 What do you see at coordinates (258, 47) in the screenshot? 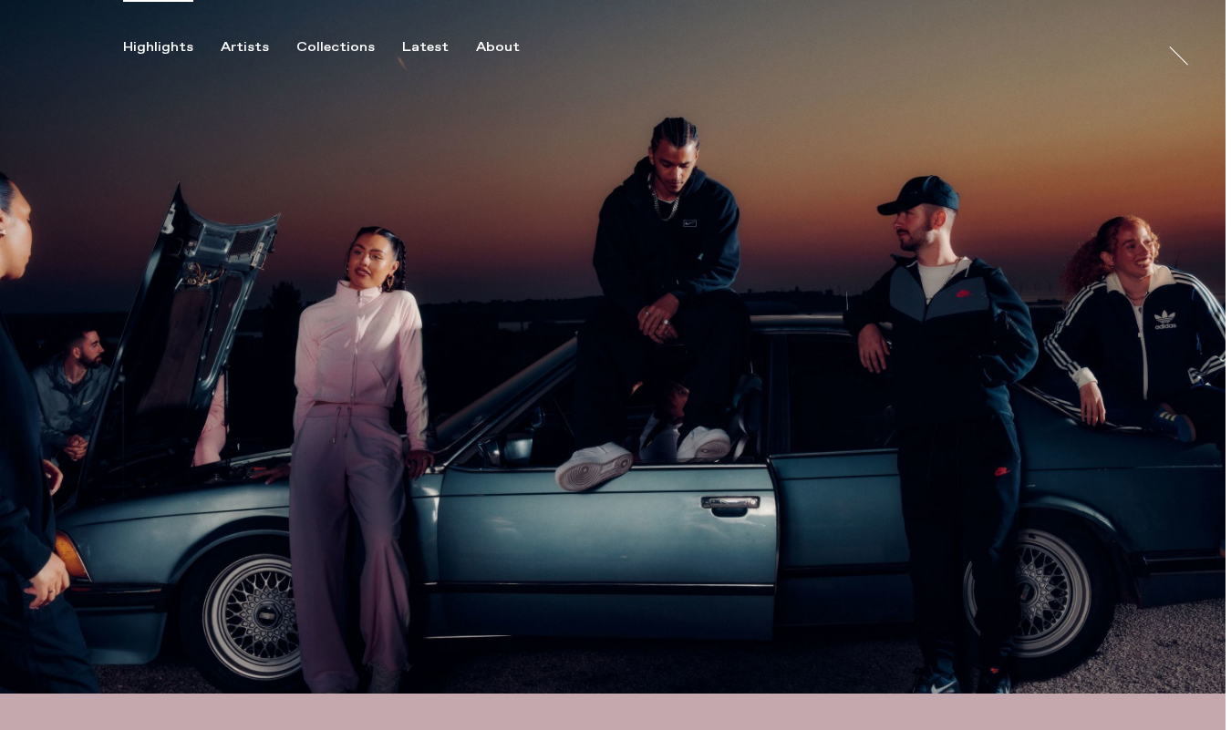
I see `button: Artists` at bounding box center [258, 47].